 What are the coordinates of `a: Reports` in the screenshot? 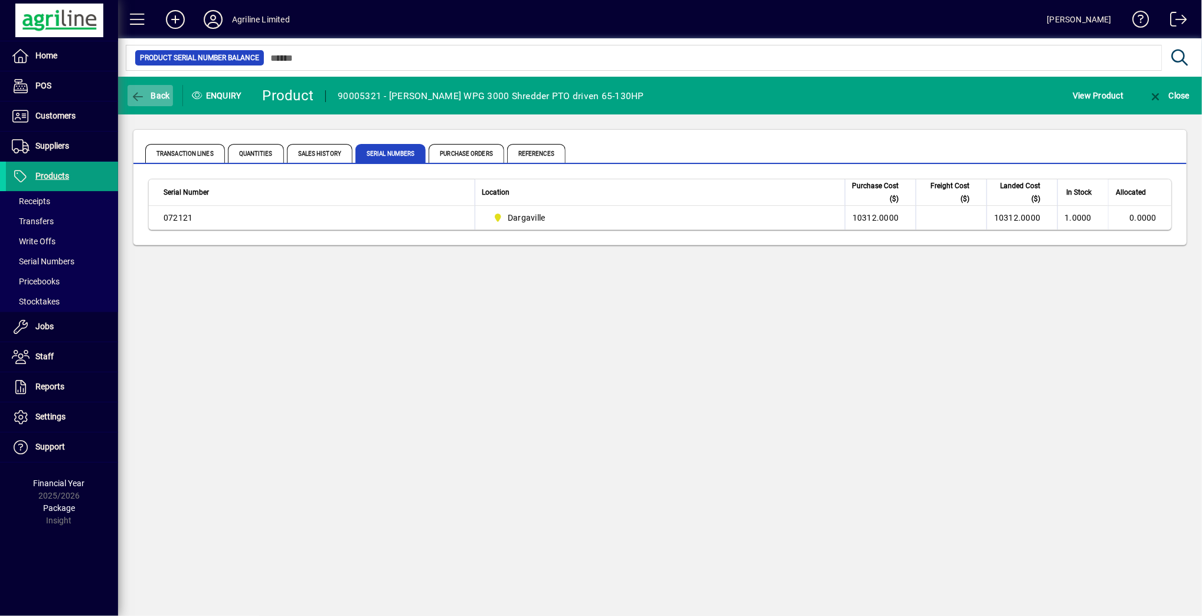 It's located at (62, 387).